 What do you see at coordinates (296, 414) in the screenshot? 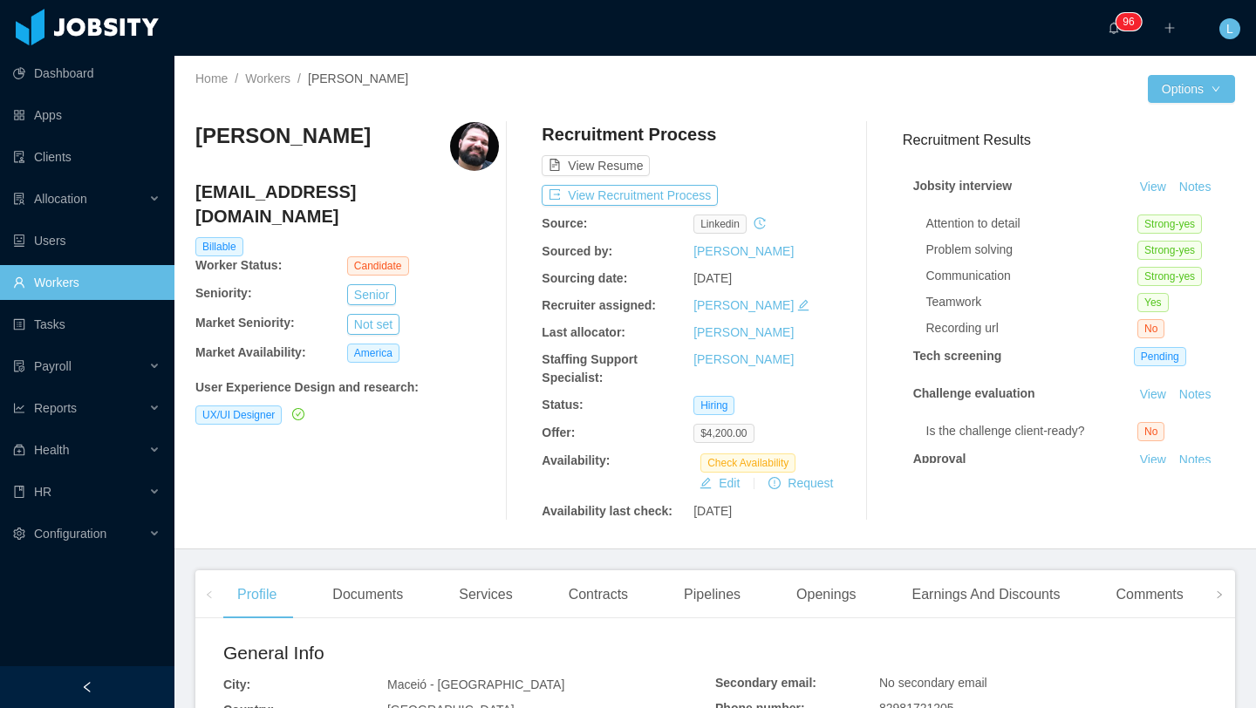
I see `a: icon: check-circle` at bounding box center [296, 414].